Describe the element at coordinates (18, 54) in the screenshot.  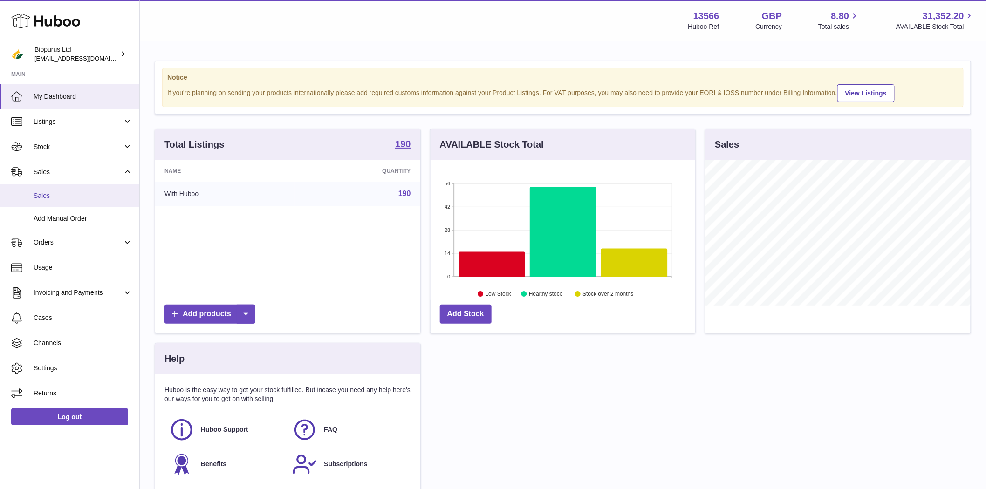
I see `img: internalAdmin-13566@internal.huboo.com` at that location.